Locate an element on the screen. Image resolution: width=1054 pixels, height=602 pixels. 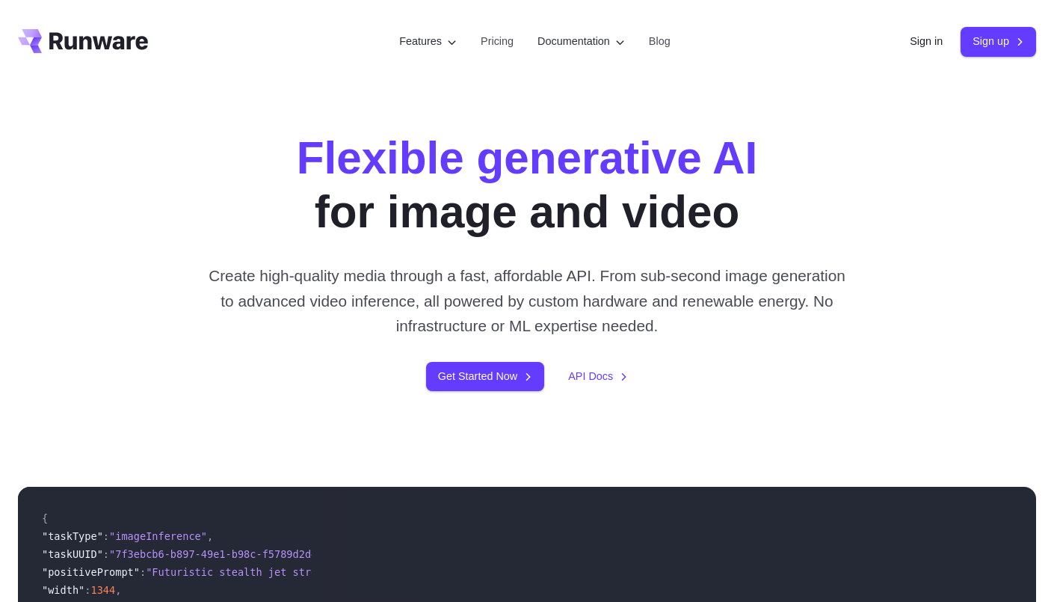
span: "taskType" is located at coordinates (72, 536).